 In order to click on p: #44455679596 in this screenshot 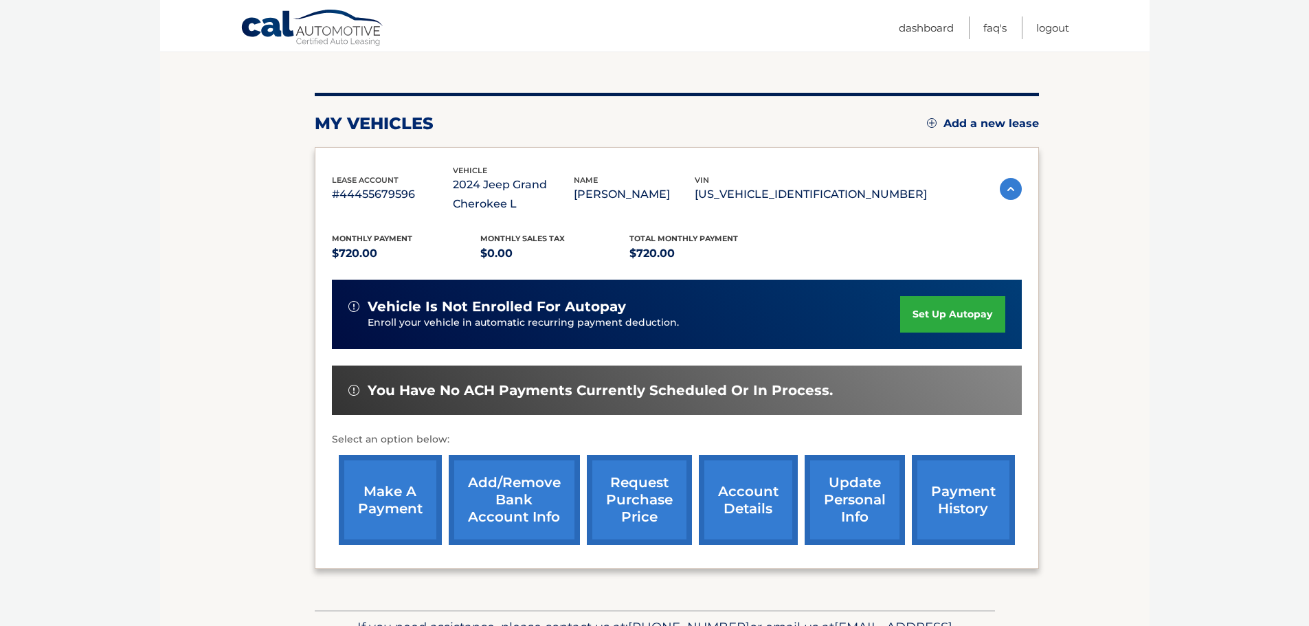, I will do `click(392, 195)`.